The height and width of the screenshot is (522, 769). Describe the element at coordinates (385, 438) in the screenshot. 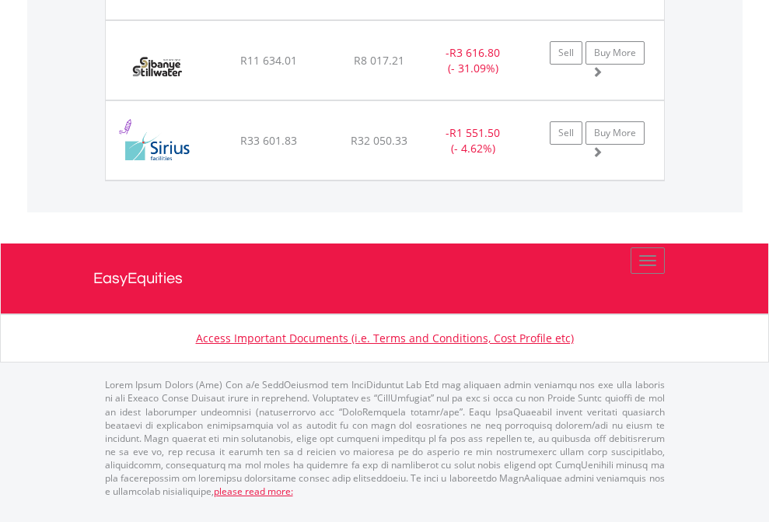

I see `p: Lorem Ipsum Dolors (Ame) Con a/e SeddOeiusmod tem InciDiduntut Lab Etd mag aliquaen admin veniamq...` at that location.